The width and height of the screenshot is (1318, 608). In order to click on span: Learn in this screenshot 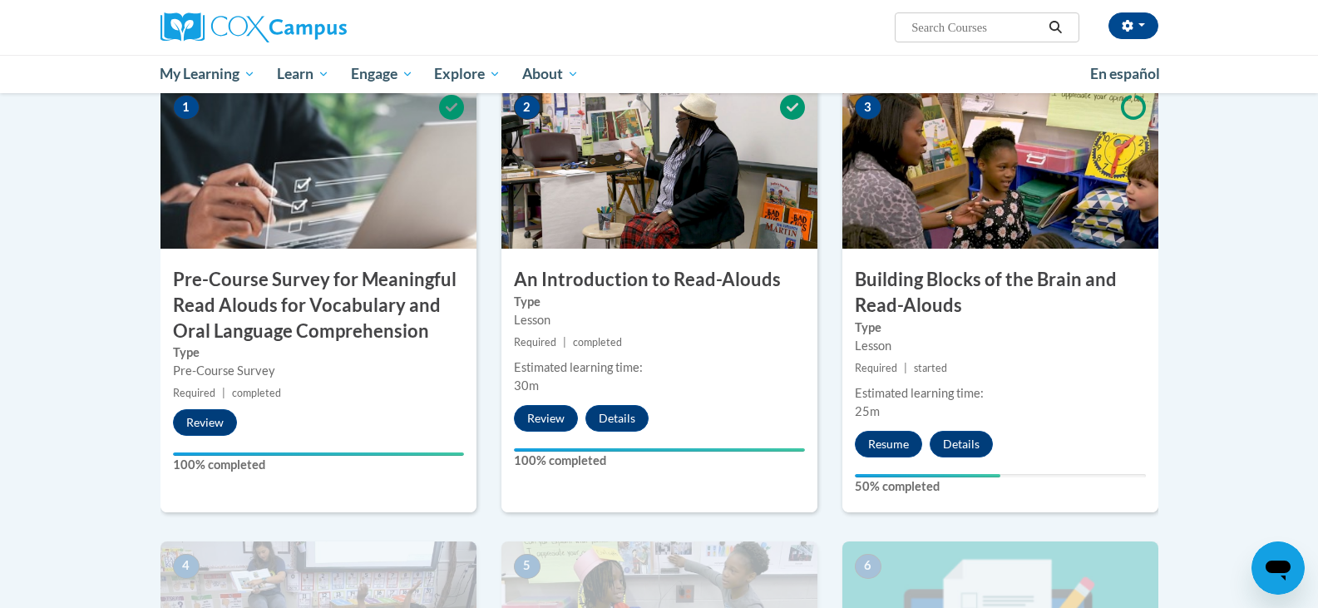, I will do `click(303, 74)`.